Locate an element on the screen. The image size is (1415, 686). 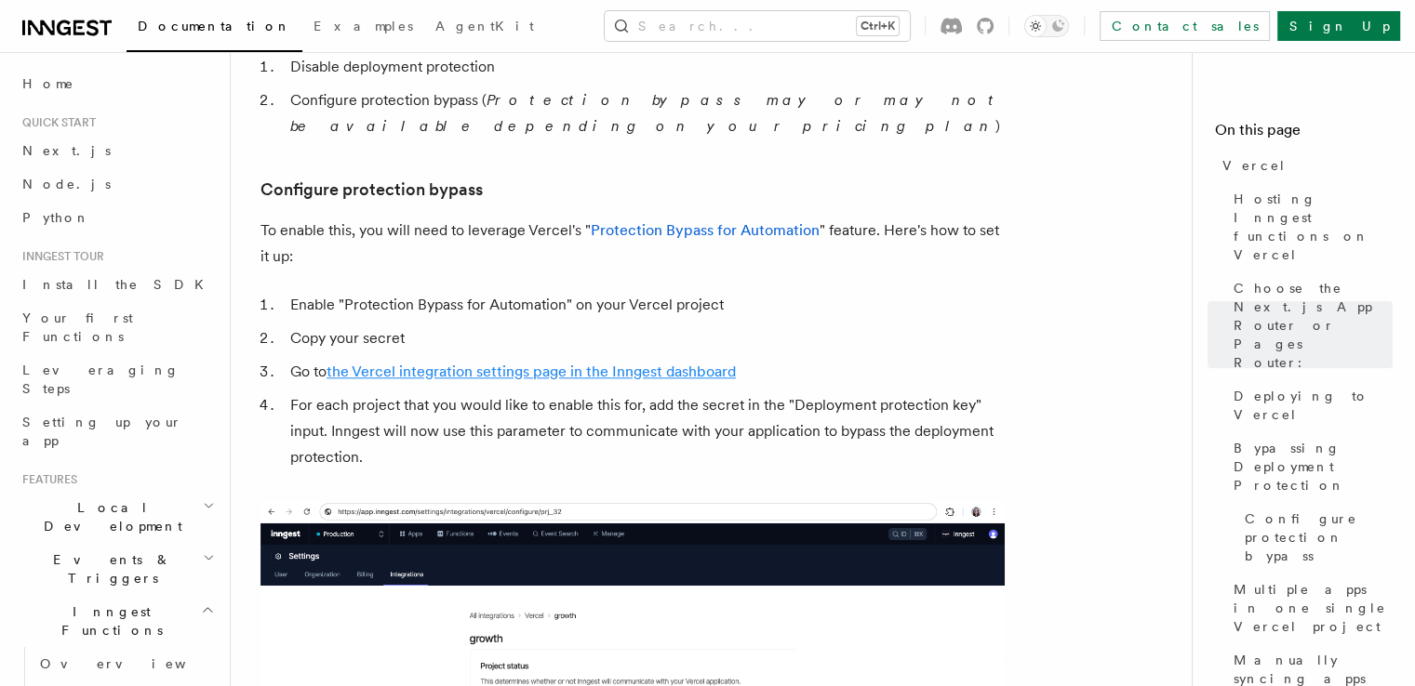
span: Vercel is located at coordinates (1254, 166).